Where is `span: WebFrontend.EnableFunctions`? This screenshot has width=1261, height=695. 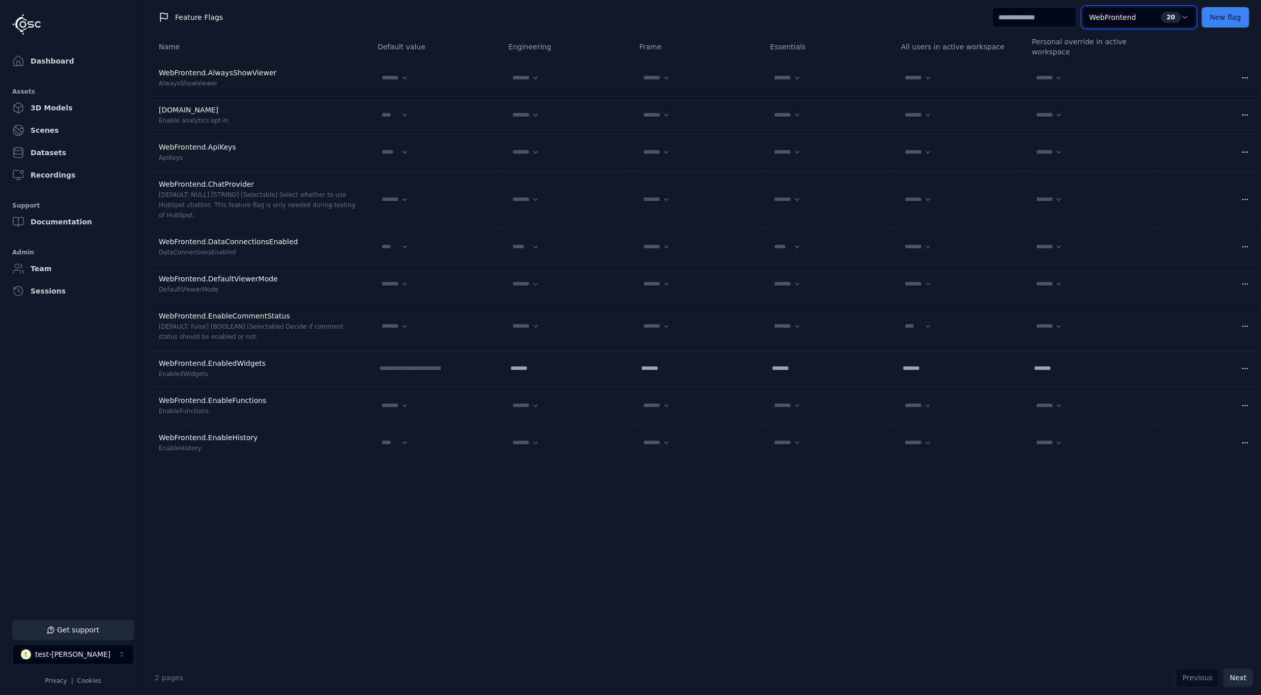 span: WebFrontend.EnableFunctions is located at coordinates (212, 400).